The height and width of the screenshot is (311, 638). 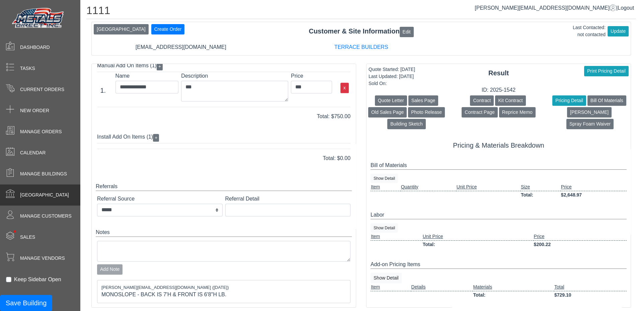 What do you see at coordinates (27, 68) in the screenshot?
I see `span: Tasks` at bounding box center [27, 68].